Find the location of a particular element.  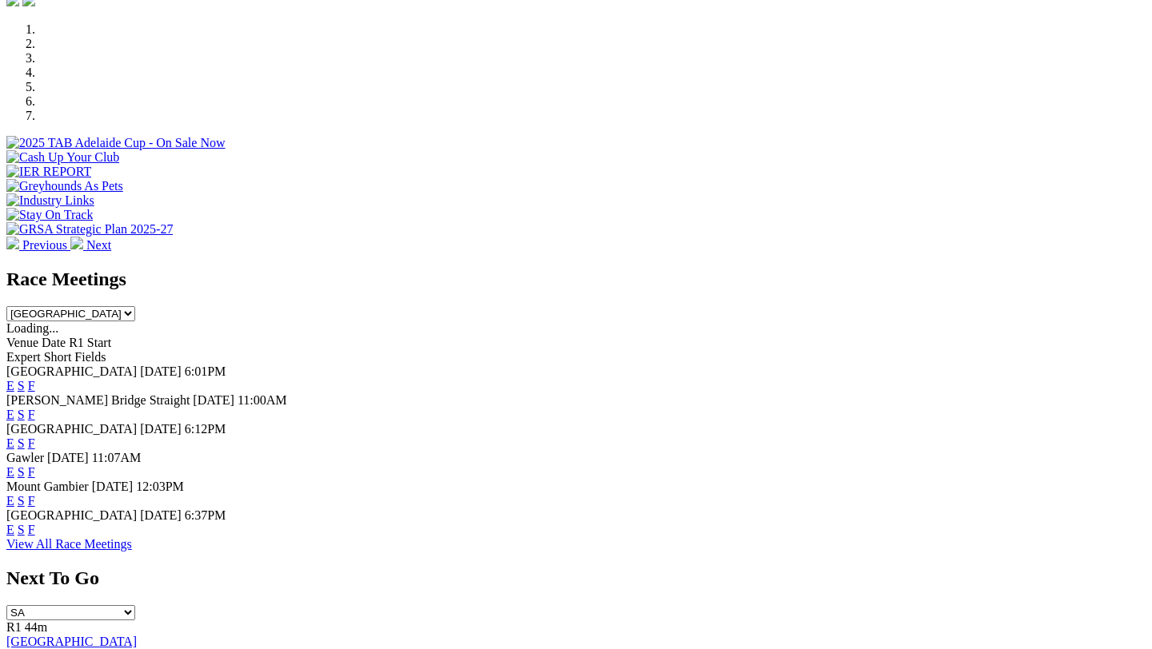

span: Loading... is located at coordinates (32, 328).